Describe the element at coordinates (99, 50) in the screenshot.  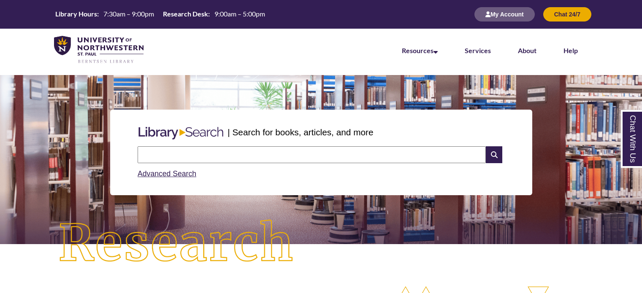
I see `img: UNWSP Library Logo` at that location.